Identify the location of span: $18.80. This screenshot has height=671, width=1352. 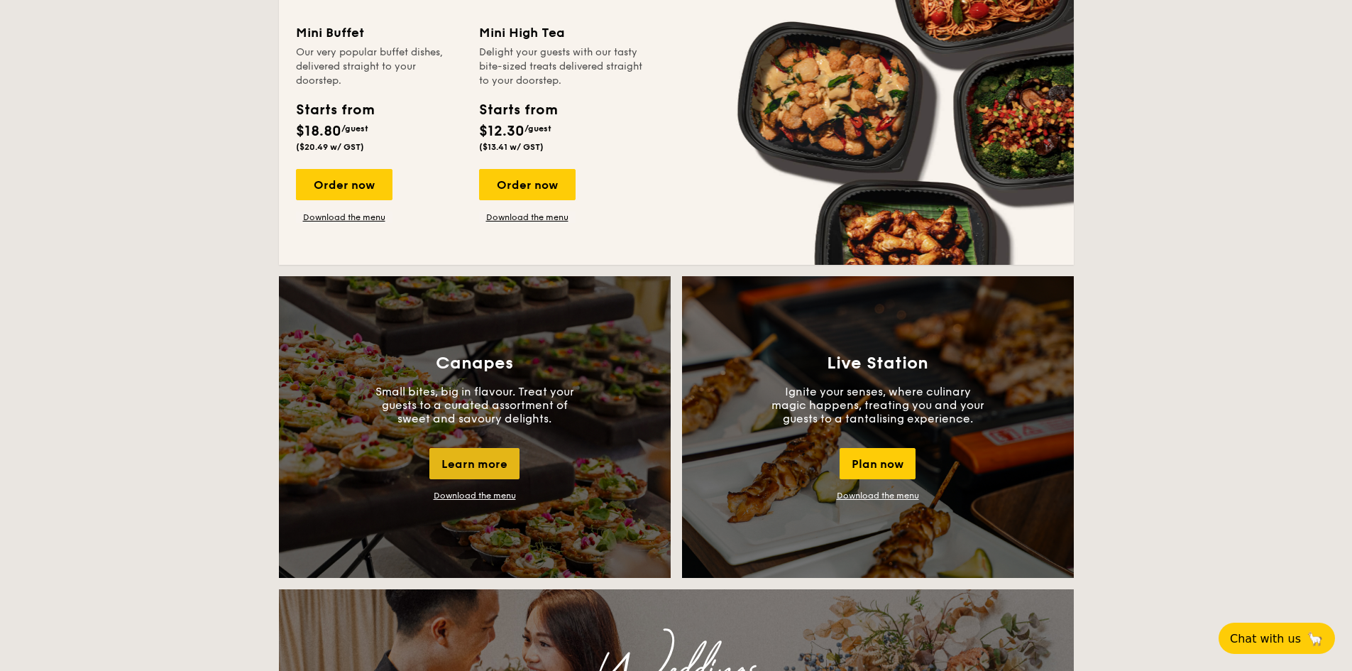
(319, 131).